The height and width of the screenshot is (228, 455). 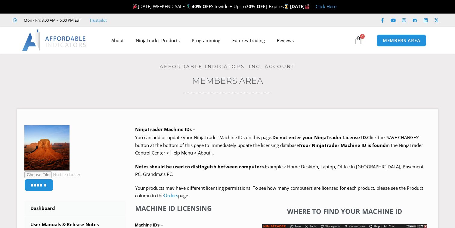 I want to click on strong: 70% OFF, so click(x=255, y=6).